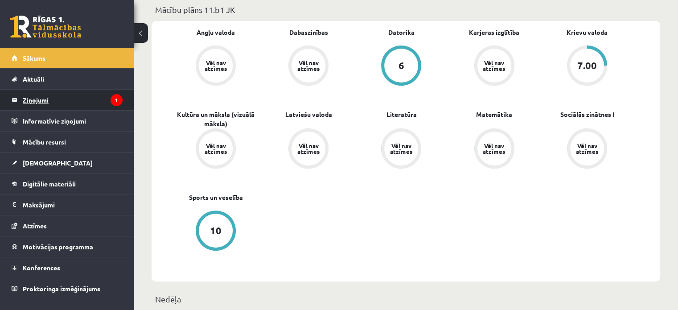  What do you see at coordinates (67, 121) in the screenshot?
I see `a: Informatīvie ziņojumi` at bounding box center [67, 121].